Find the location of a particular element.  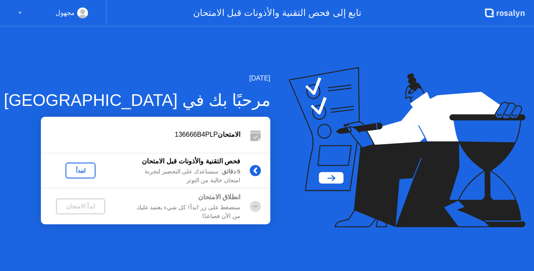

b: انطلاق الامتحان is located at coordinates (219, 197).